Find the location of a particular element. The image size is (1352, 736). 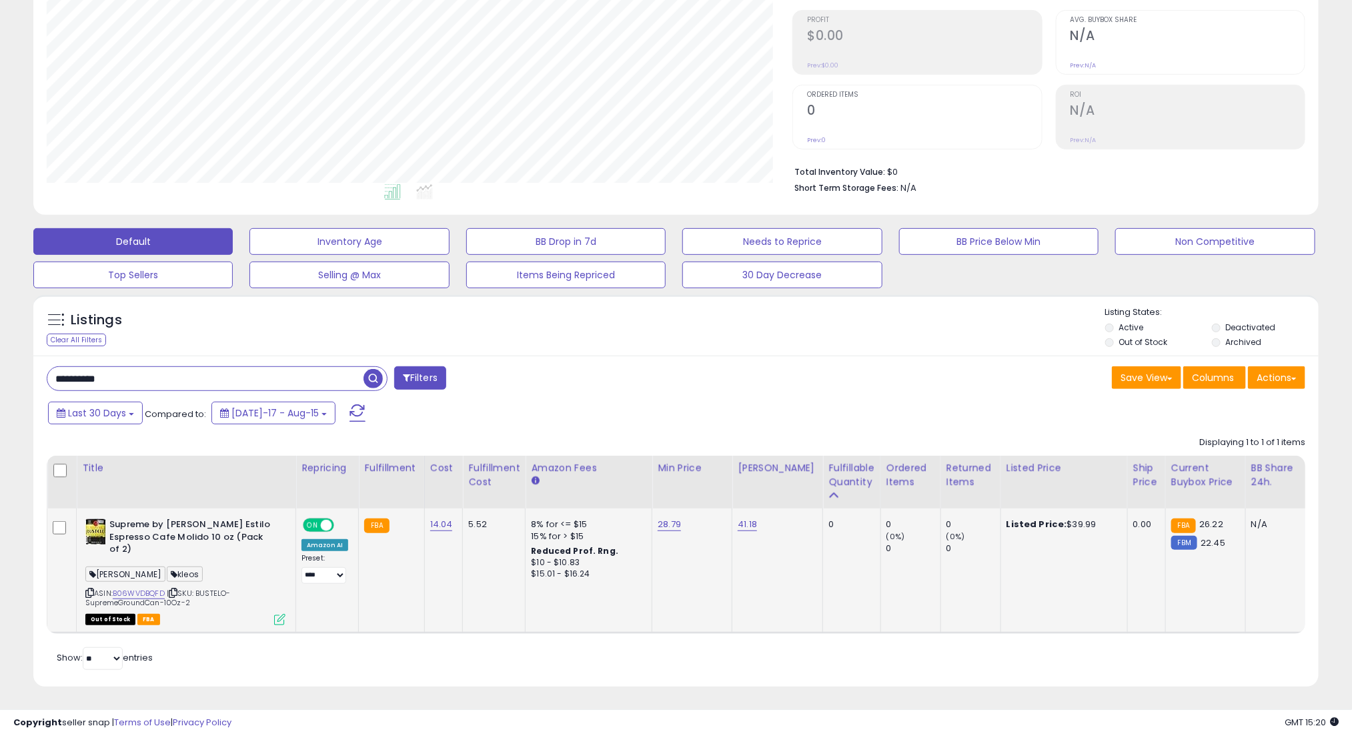

strong: Copyright is located at coordinates (37, 722).